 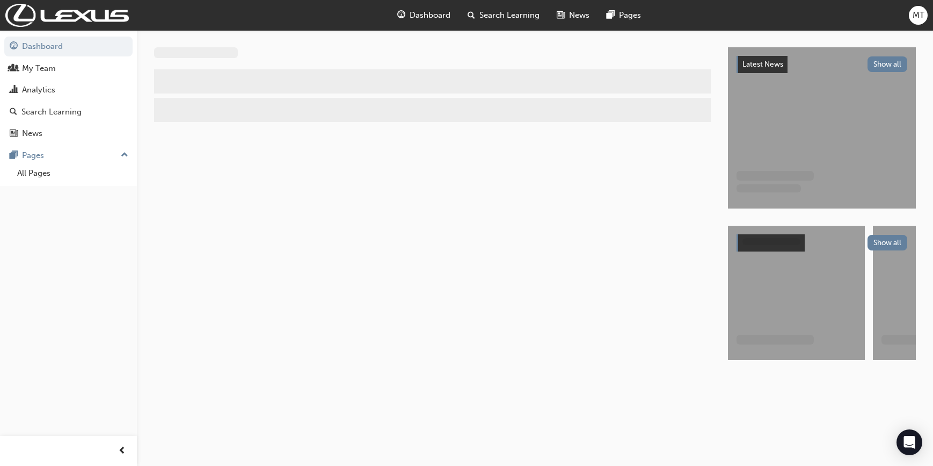 What do you see at coordinates (125, 155) in the screenshot?
I see `span: up-icon` at bounding box center [125, 155].